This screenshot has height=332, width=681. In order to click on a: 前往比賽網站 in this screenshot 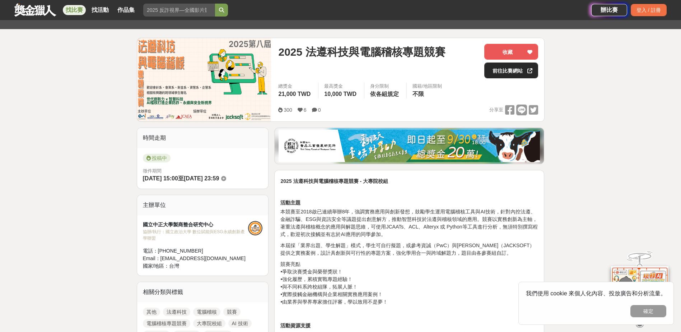, I will do `click(511, 70)`.